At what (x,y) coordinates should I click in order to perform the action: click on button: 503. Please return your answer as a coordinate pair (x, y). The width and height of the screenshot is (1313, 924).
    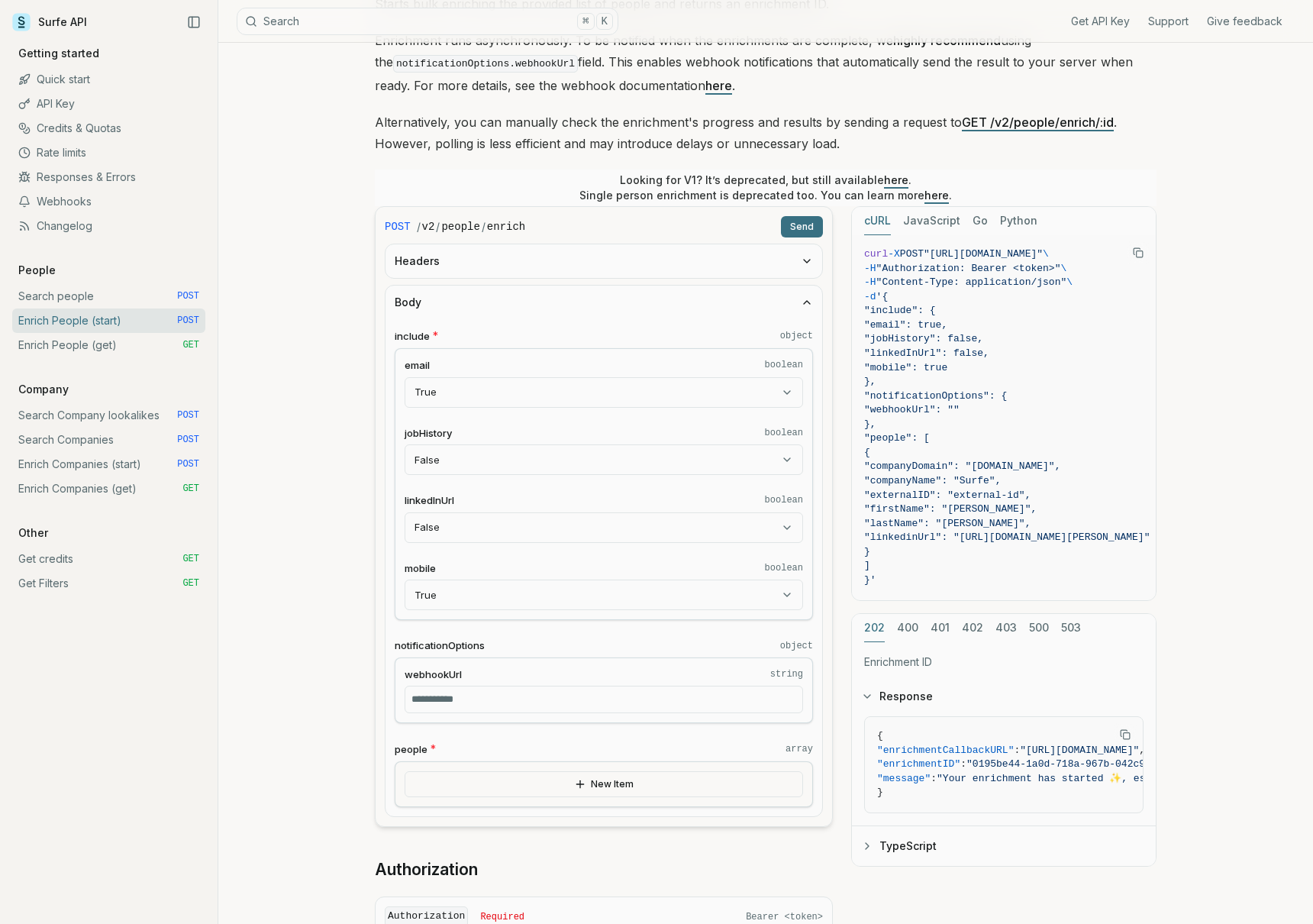
    Looking at the image, I should click on (1071, 627).